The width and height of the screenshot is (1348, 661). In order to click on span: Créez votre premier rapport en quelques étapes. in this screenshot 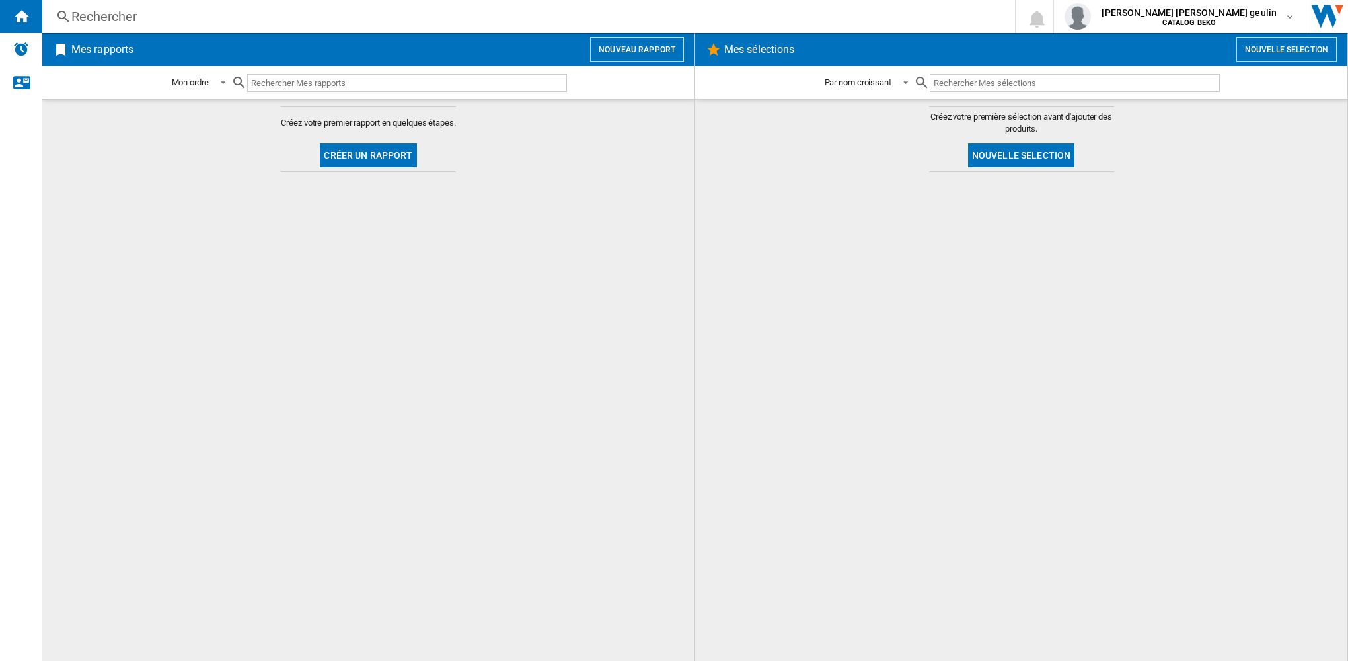, I will do `click(368, 123)`.